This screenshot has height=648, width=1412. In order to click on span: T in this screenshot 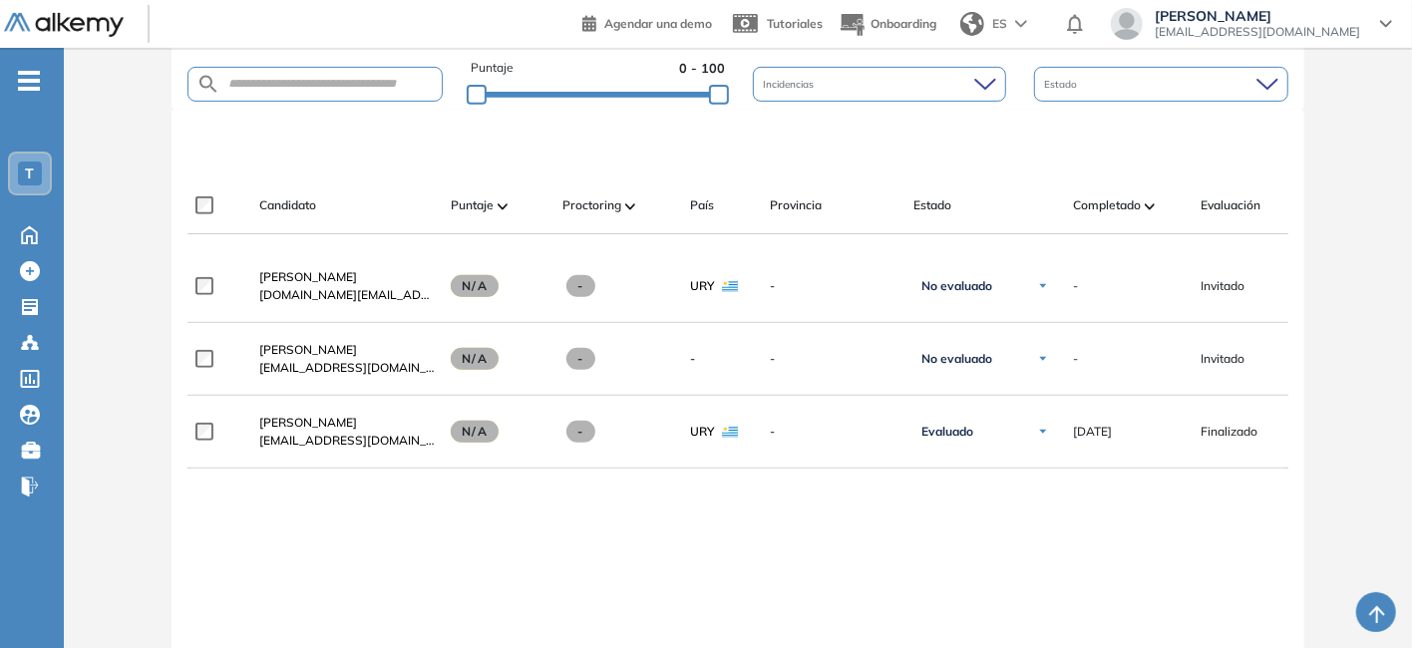, I will do `click(30, 173)`.